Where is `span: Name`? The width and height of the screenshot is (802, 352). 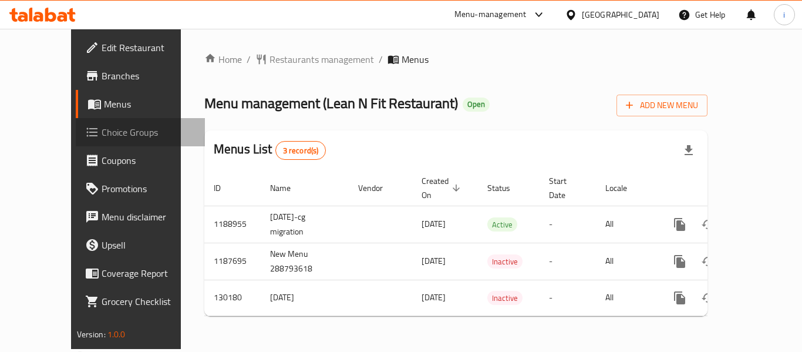 span: Name is located at coordinates (288, 188).